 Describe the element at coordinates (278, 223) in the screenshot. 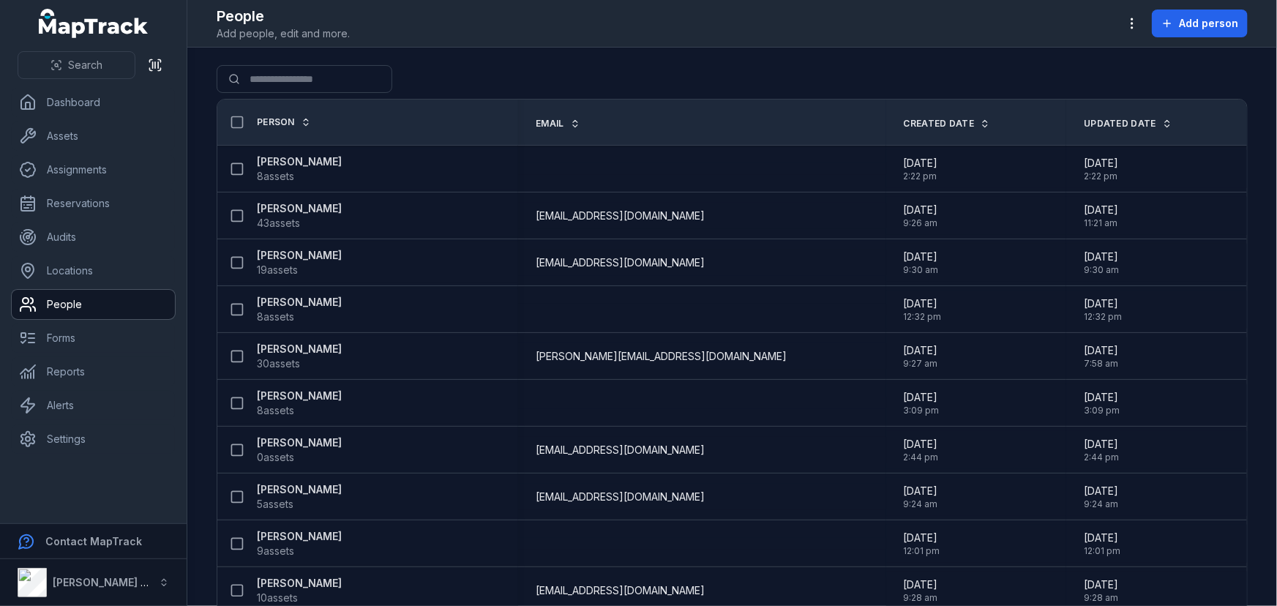

I see `span: 43 assets` at that location.